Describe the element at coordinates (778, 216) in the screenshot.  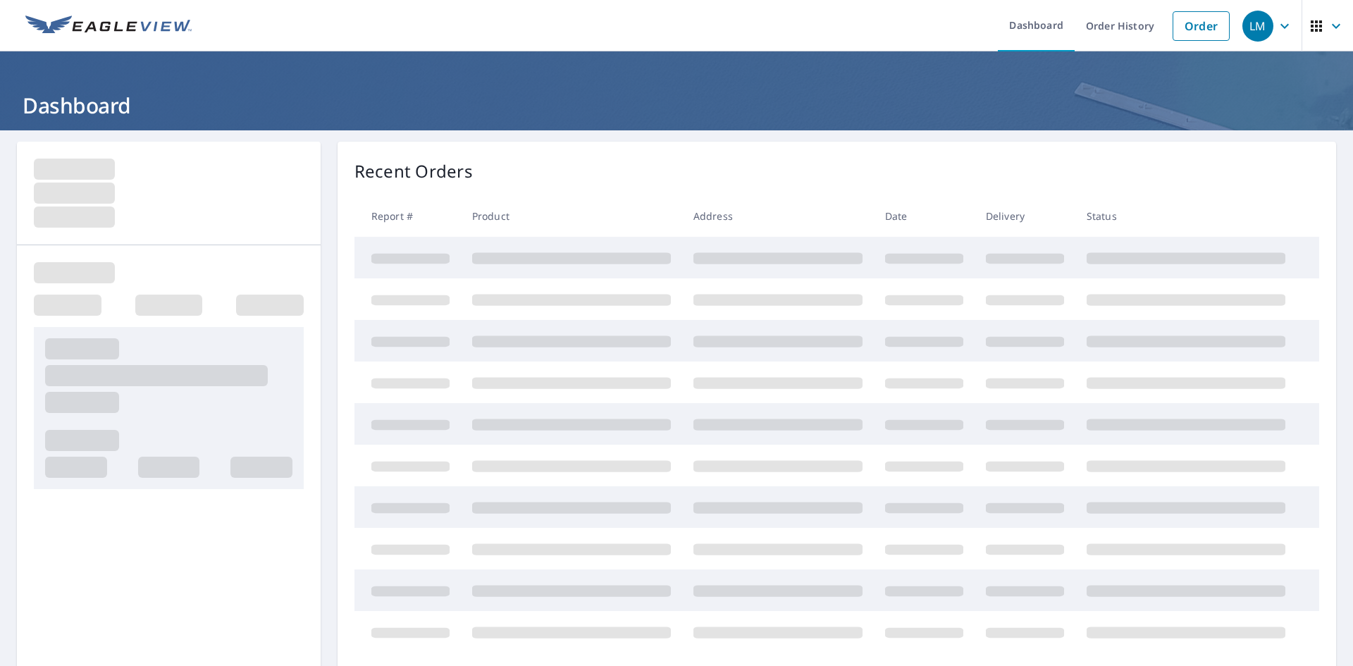
I see `th: Address` at that location.